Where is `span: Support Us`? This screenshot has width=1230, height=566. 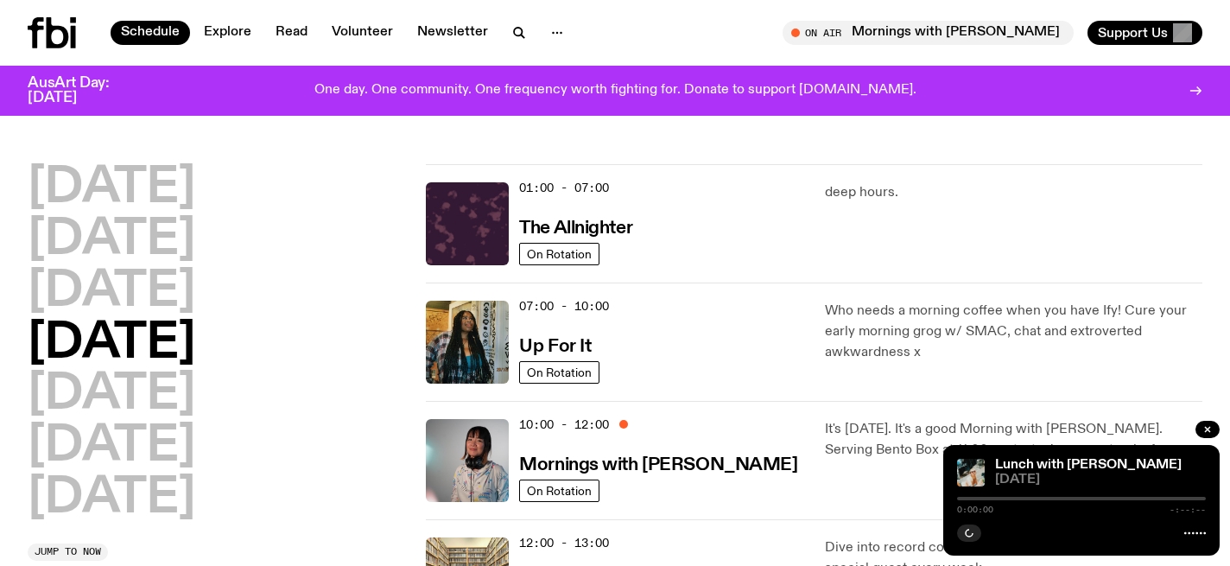
span: Support Us is located at coordinates (1132, 33).